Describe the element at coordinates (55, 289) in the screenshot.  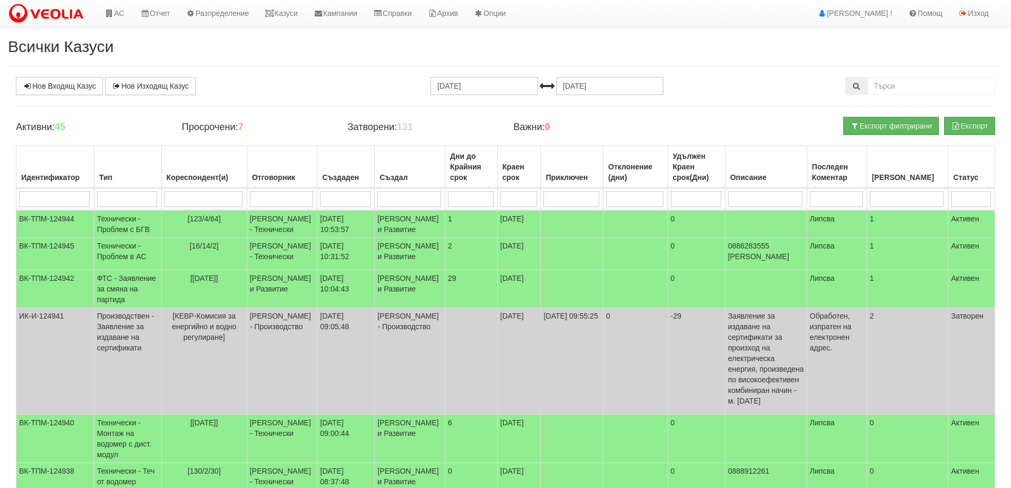
I see `td: ВК-ТПМ-124942` at that location.